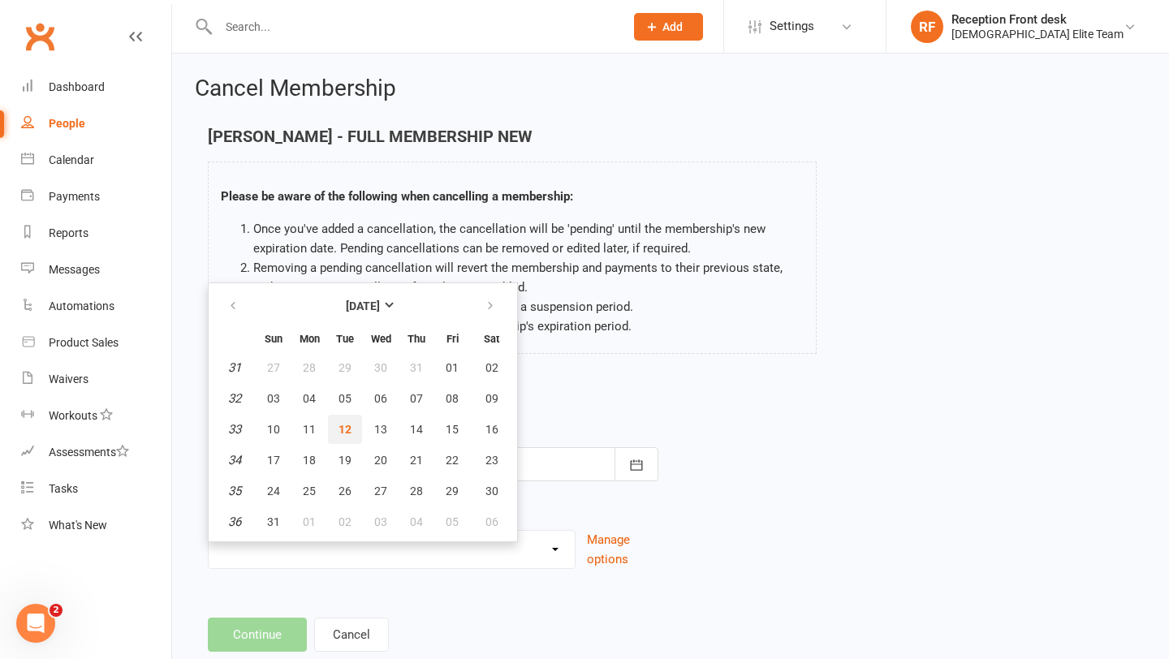 This screenshot has height=659, width=1169. What do you see at coordinates (76, 87) in the screenshot?
I see `div: Dashboard` at bounding box center [76, 87].